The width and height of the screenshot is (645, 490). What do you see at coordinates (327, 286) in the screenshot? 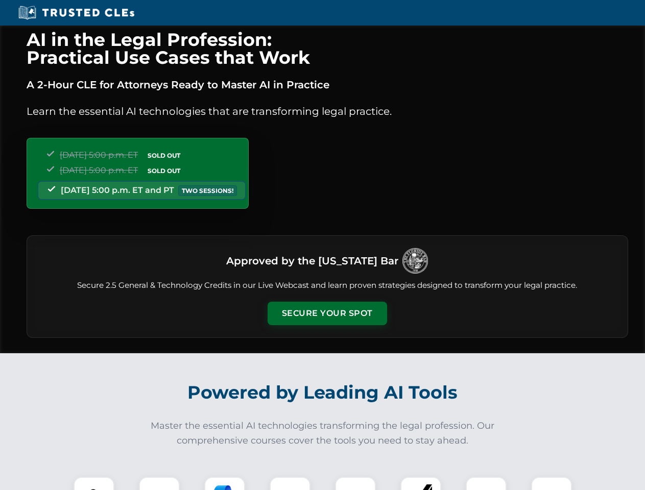
I see `p: Secure 2.5 General & Technology Credits in our Live Webcast and learn proven strategies designed ...` at bounding box center [327, 286].